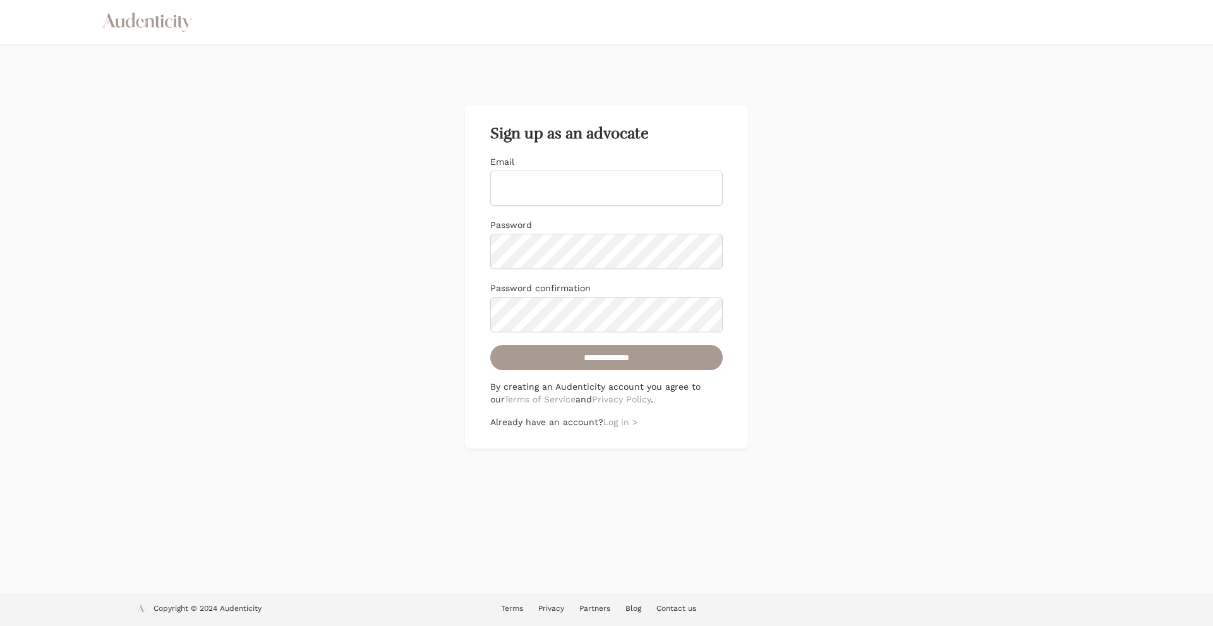  I want to click on p: Copyright © 2024 Audenticity, so click(207, 610).